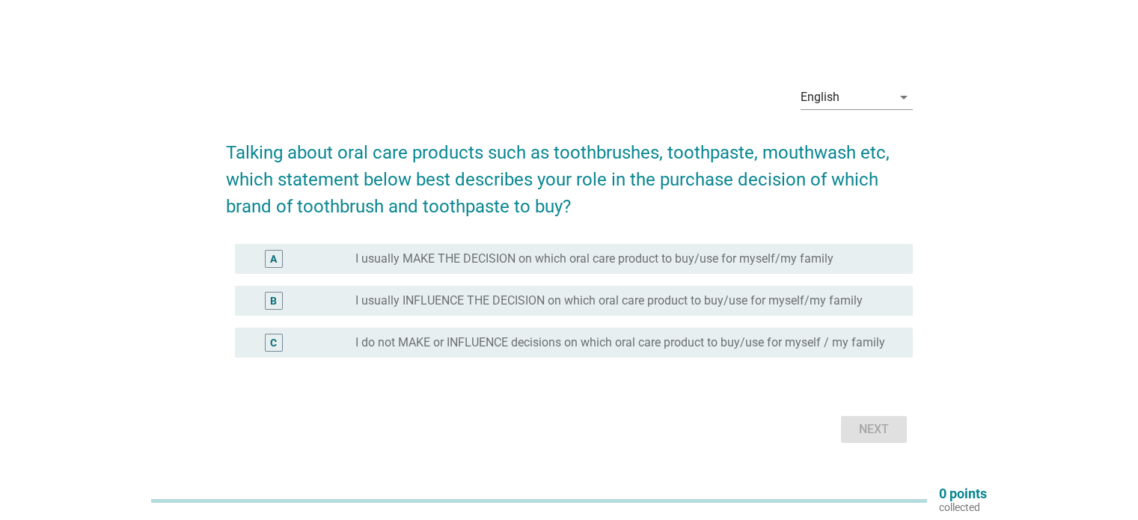  Describe the element at coordinates (273, 258) in the screenshot. I see `div: A` at that location.